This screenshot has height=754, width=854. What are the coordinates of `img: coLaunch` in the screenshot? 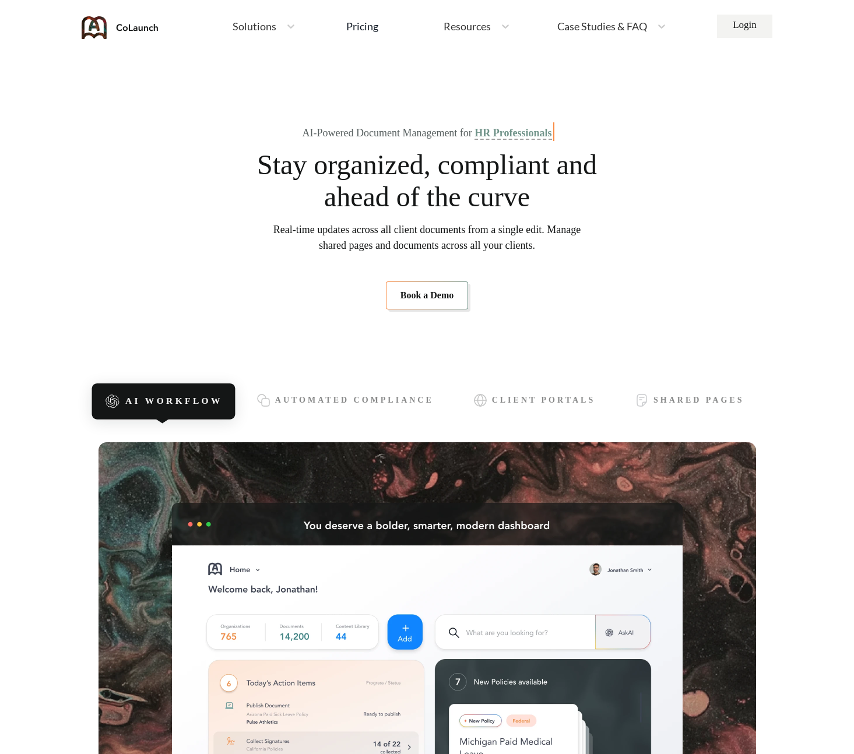 It's located at (120, 27).